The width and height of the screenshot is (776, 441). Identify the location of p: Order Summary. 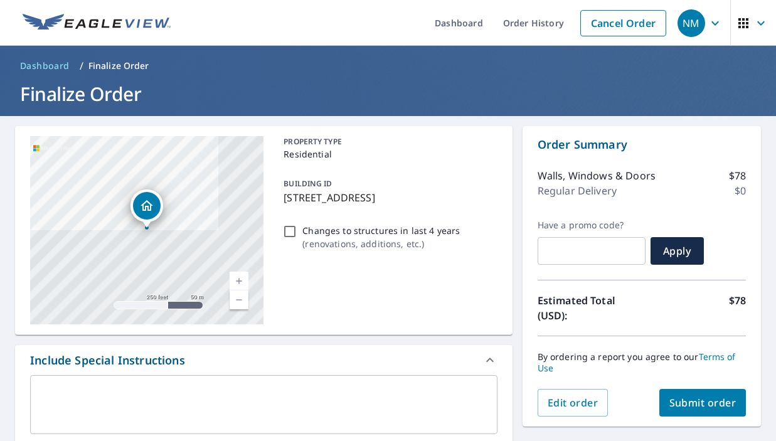
(642, 144).